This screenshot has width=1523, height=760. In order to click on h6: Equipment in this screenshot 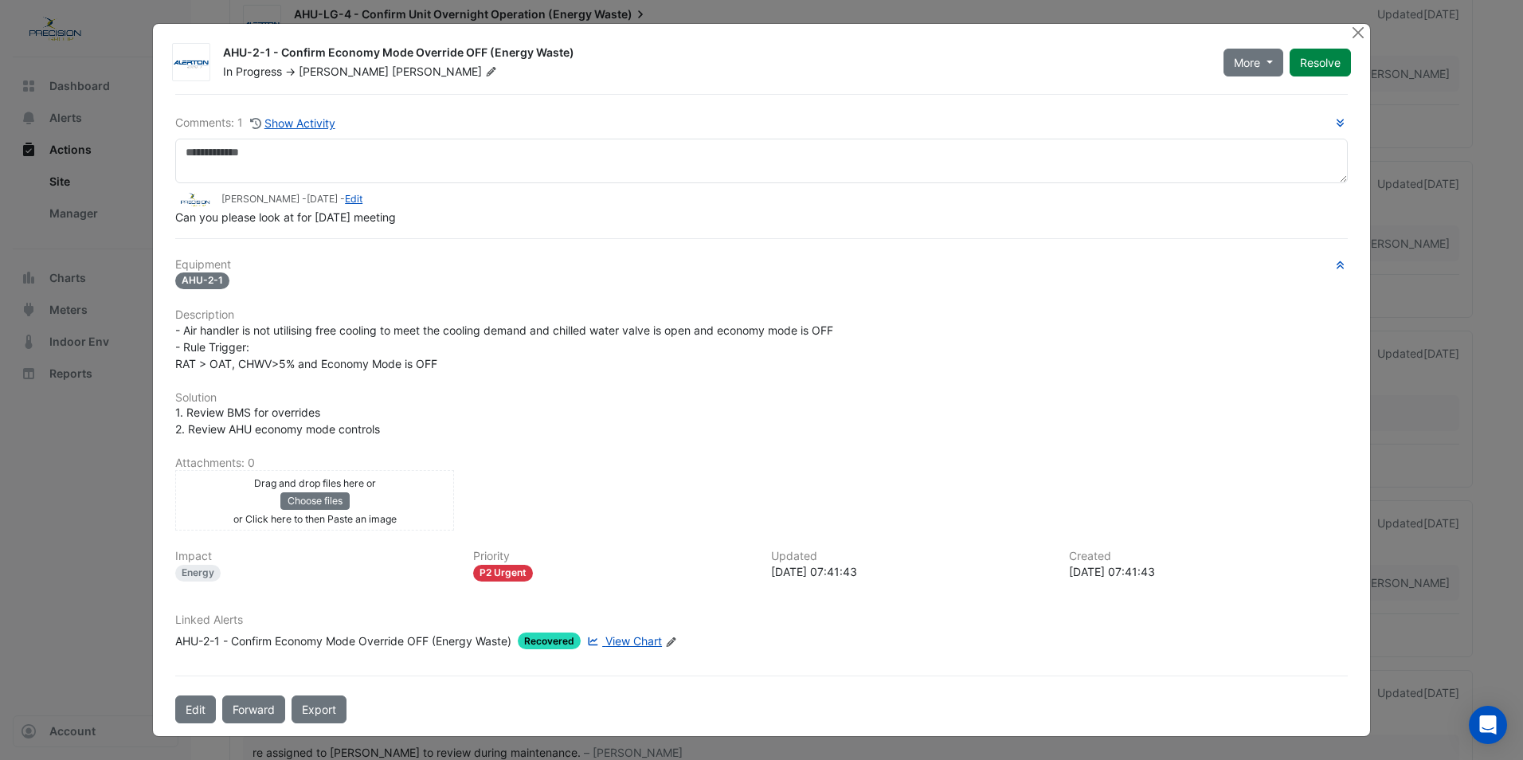, I will do `click(761, 264)`.